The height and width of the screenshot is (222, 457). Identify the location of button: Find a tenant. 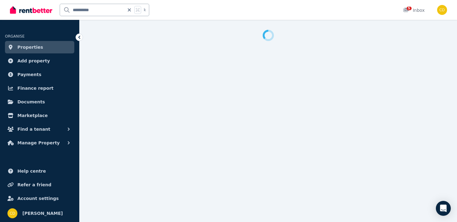
(40, 129).